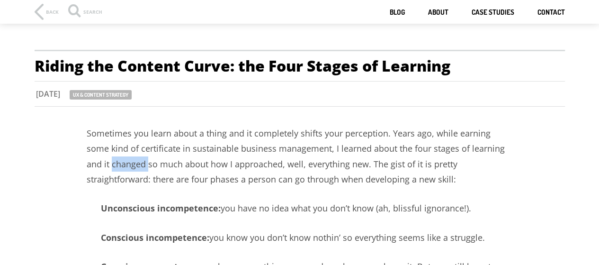  Describe the element at coordinates (493, 12) in the screenshot. I see `a: Case studies` at that location.